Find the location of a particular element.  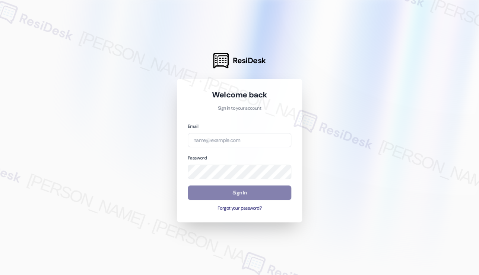

button: Sign In is located at coordinates (239, 193).